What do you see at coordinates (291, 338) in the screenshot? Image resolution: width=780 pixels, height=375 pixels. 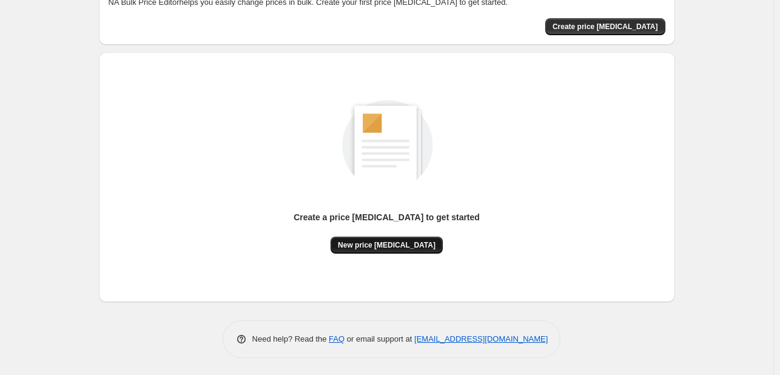 I see `span: Need help? Read the` at bounding box center [291, 338].